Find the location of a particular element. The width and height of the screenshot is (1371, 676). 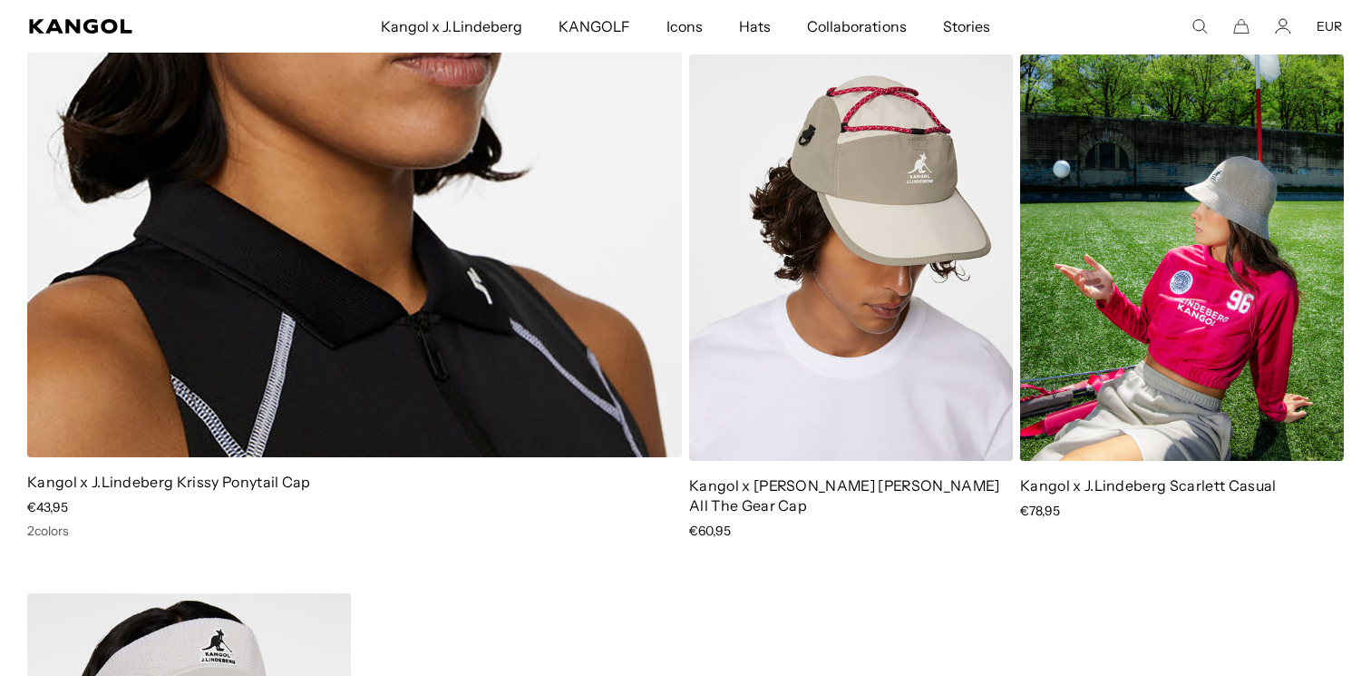

summary: Search here is located at coordinates (1200, 26).